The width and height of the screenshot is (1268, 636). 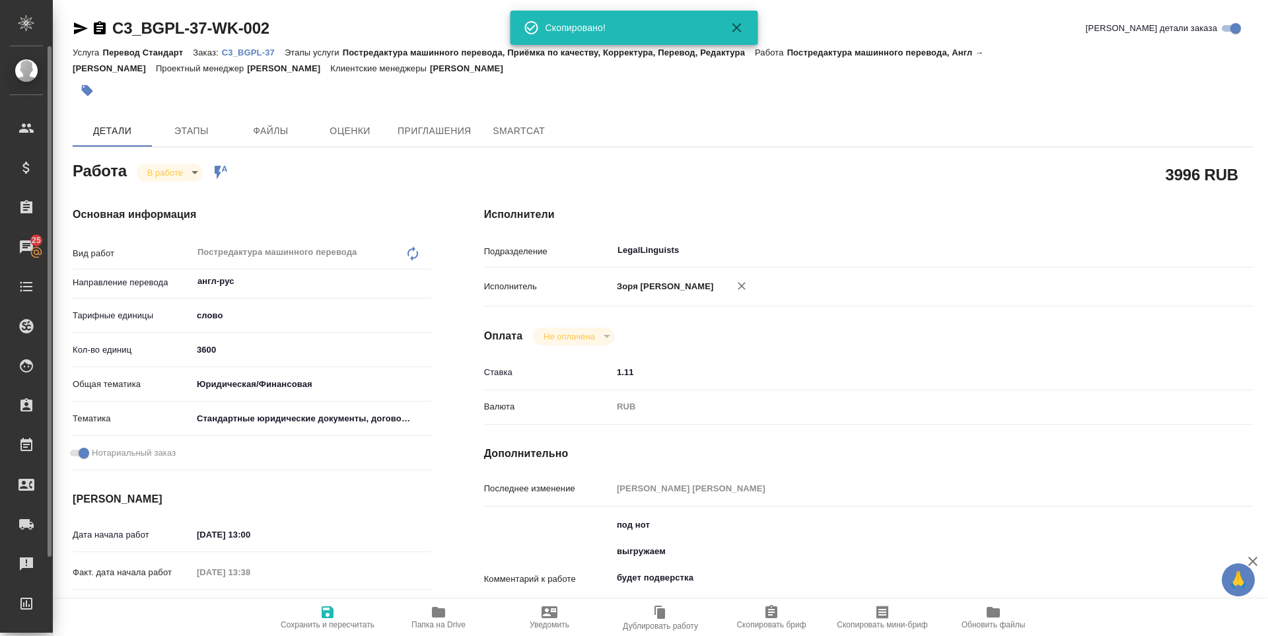 What do you see at coordinates (350, 131) in the screenshot?
I see `span: Оценки` at bounding box center [350, 131].